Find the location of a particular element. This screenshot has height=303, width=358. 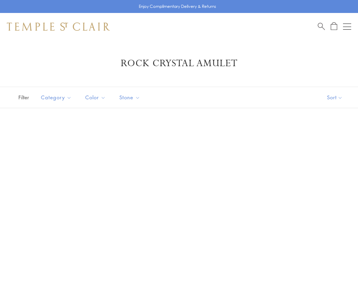

p: Enjoy Complimentary Delivery & Returns is located at coordinates (177, 6).